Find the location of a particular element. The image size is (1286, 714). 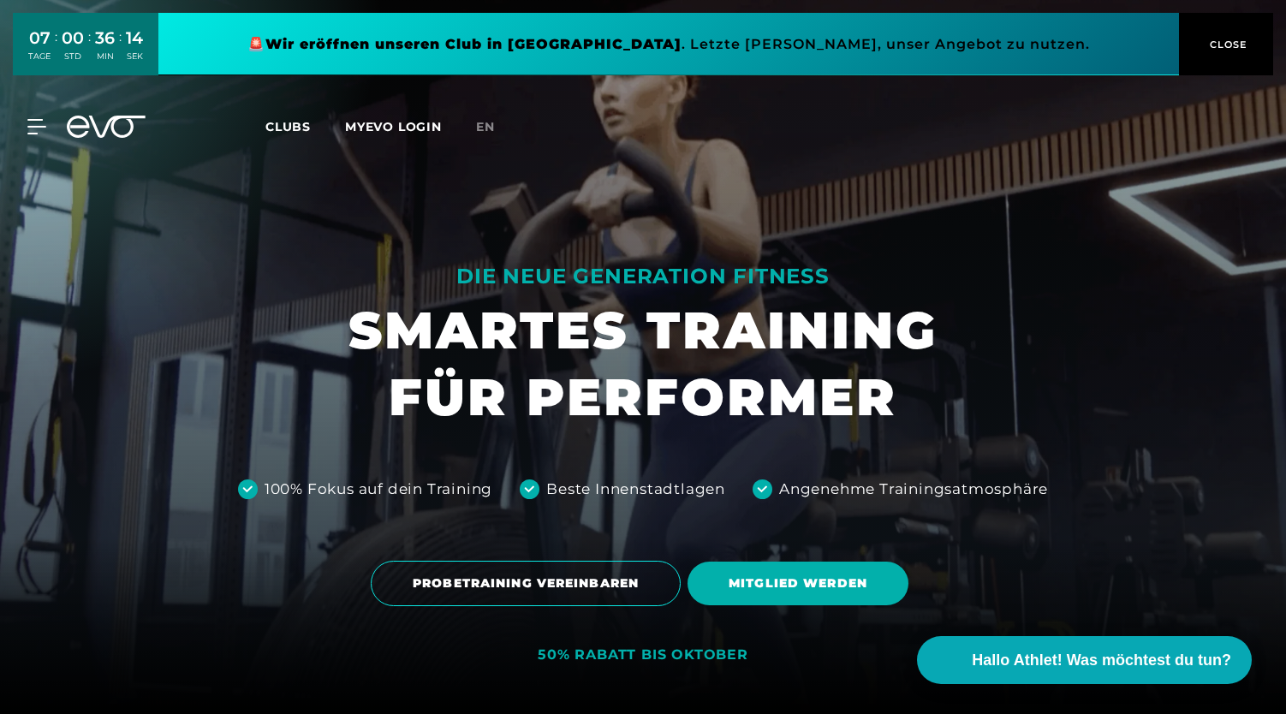

span: en is located at coordinates (485, 127).